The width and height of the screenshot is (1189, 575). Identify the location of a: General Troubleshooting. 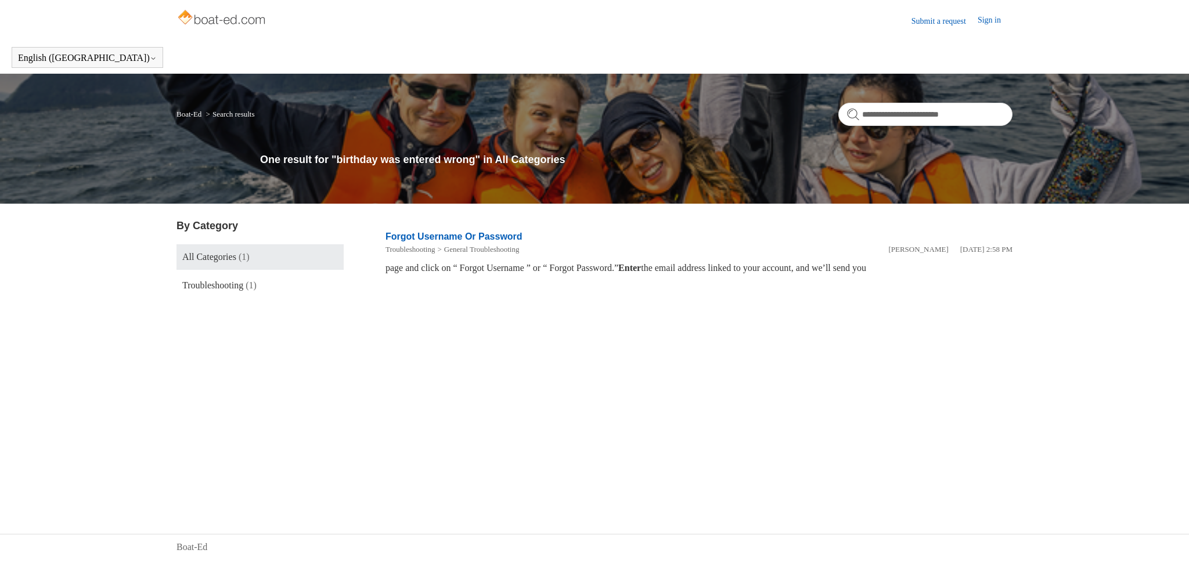
(482, 249).